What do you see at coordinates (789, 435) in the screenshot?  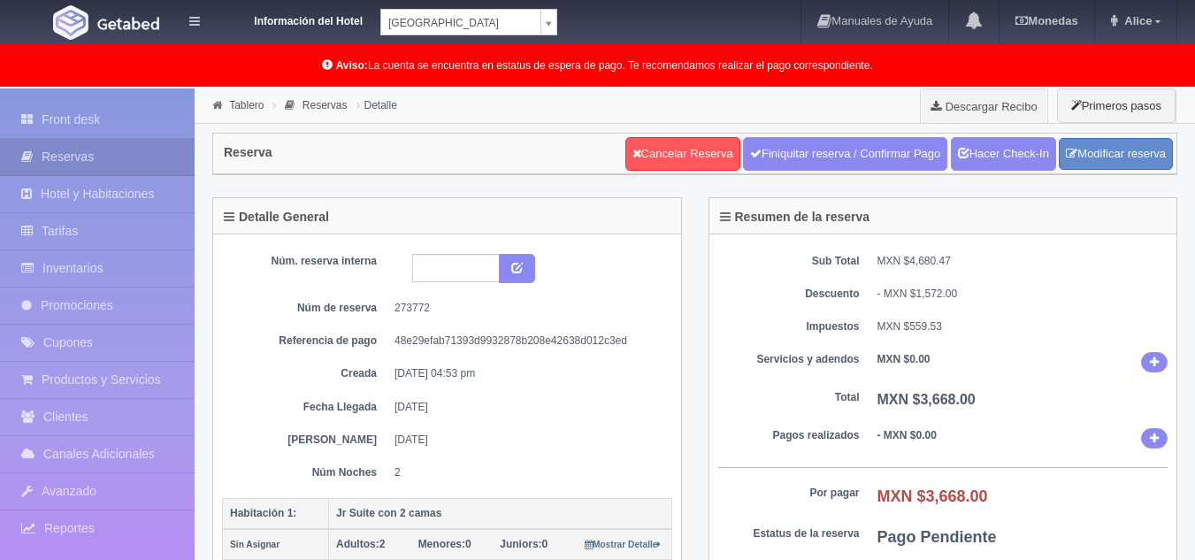 I see `dt: Pagos realizados` at bounding box center [789, 435].